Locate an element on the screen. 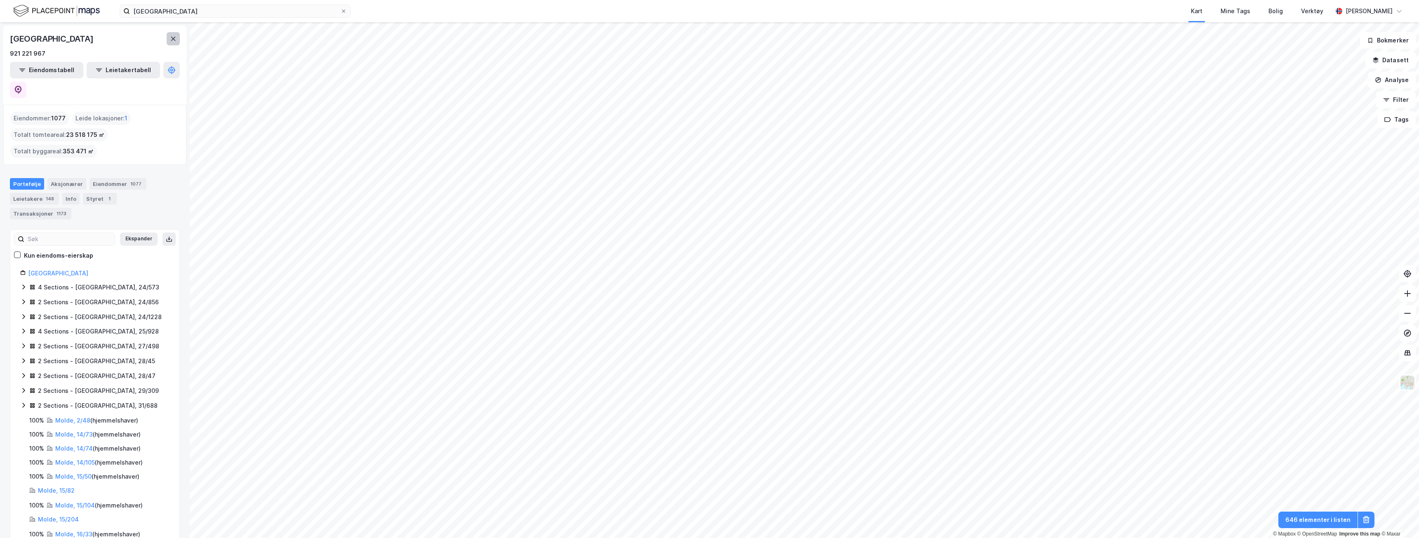  div: 921 221 967 is located at coordinates (28, 54).